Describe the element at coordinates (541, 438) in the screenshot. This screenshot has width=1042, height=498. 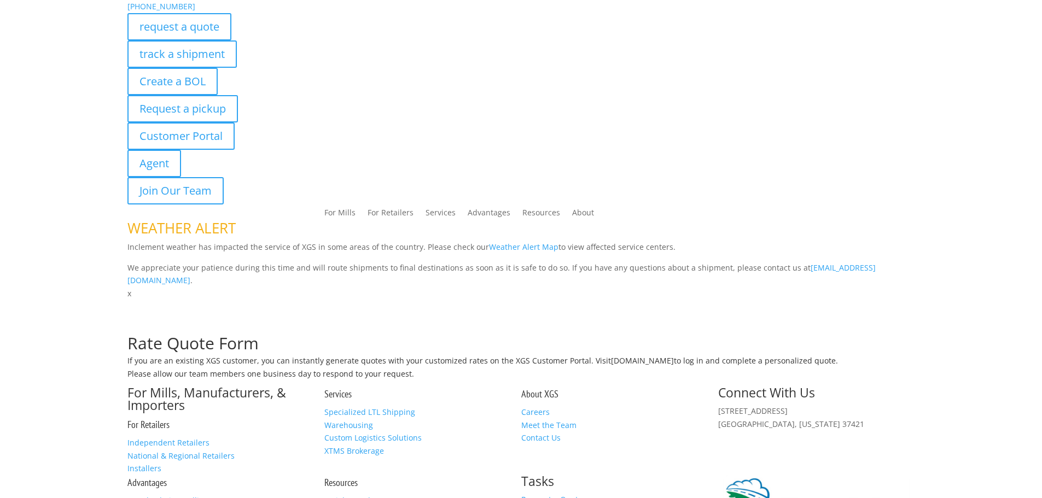
I see `a: Contact Us` at that location.